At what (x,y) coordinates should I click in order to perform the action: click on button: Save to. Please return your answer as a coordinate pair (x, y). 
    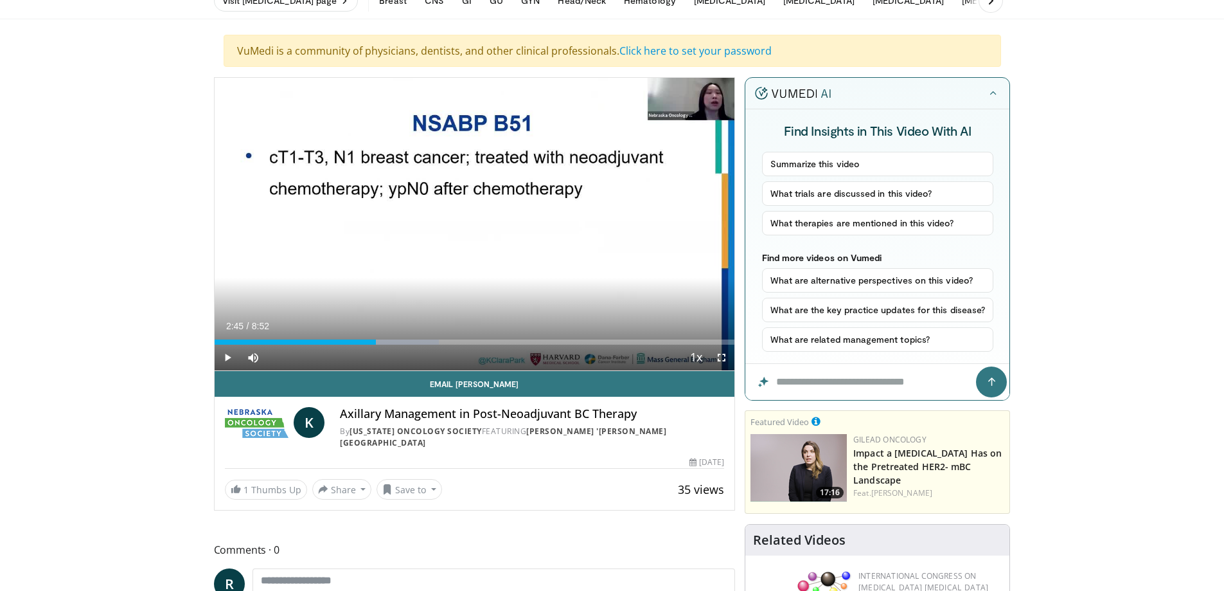
    Looking at the image, I should click on (409, 489).